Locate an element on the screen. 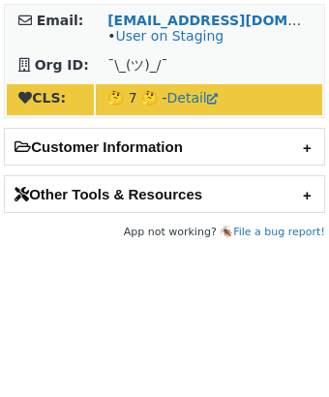  h2: Other Tools & Resources is located at coordinates (164, 193).